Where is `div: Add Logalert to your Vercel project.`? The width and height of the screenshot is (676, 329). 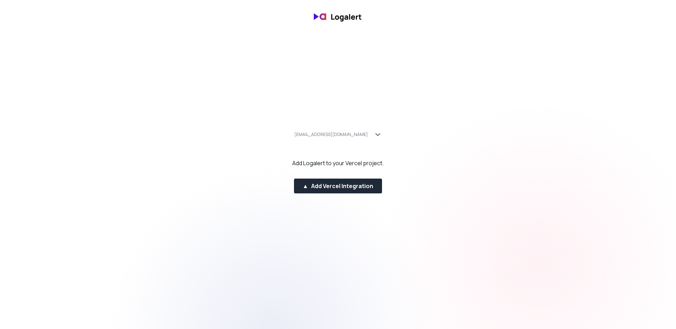
div: Add Logalert to your Vercel project. is located at coordinates (338, 163).